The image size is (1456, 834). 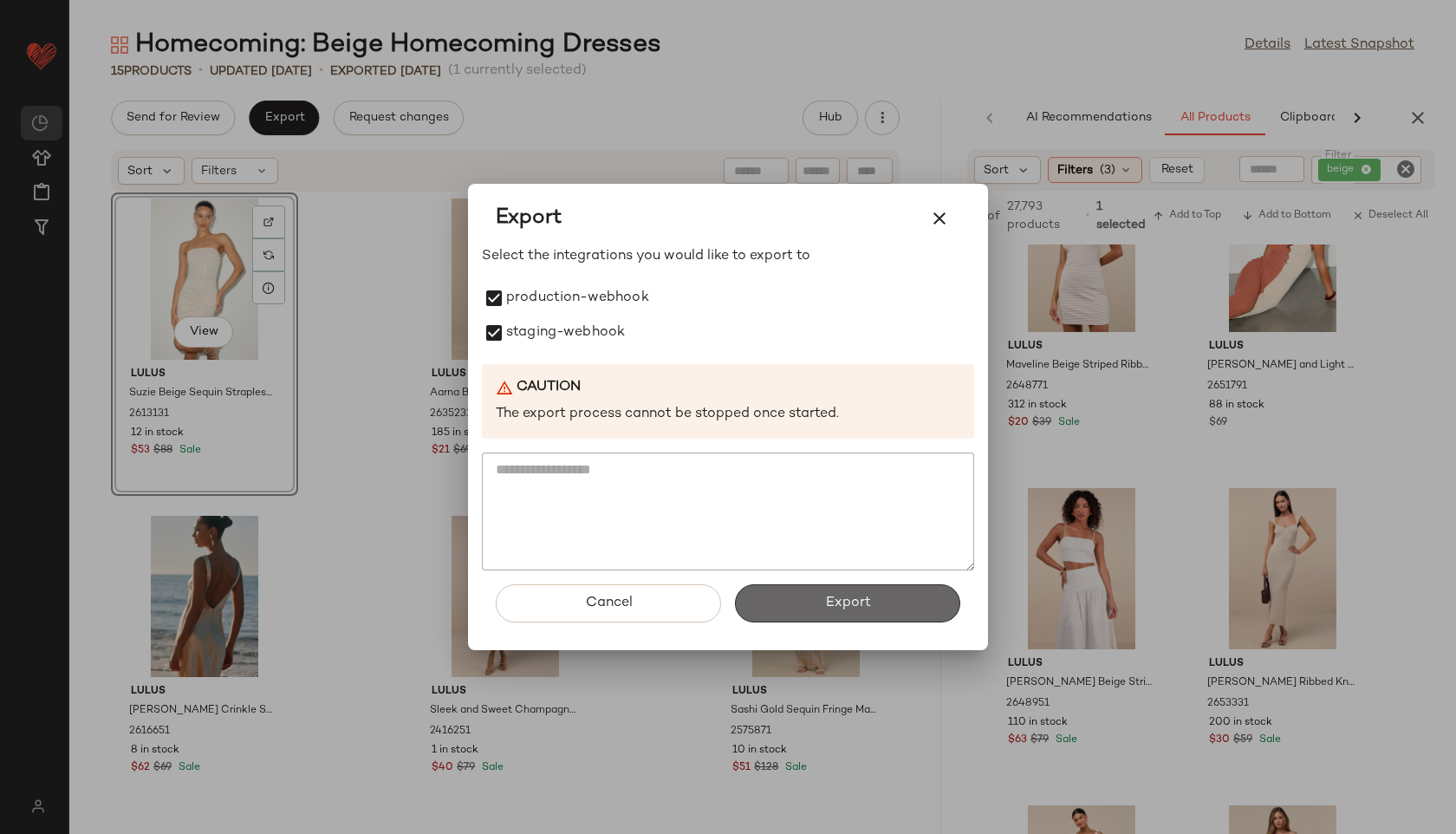 What do you see at coordinates (728, 415) in the screenshot?
I see `p: The export process cannot be stopped once started.` at bounding box center [728, 415].